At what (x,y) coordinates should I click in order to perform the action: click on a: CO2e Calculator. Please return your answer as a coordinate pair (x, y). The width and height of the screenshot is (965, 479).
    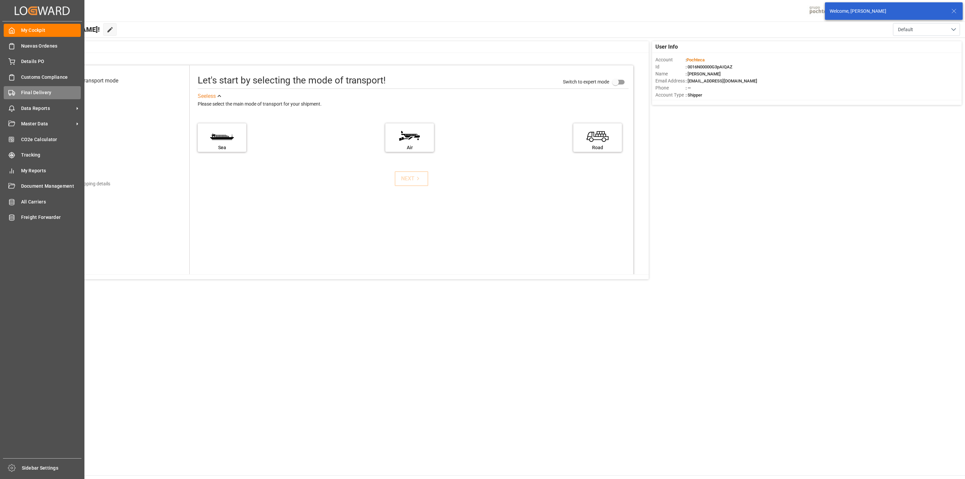
    Looking at the image, I should click on (42, 139).